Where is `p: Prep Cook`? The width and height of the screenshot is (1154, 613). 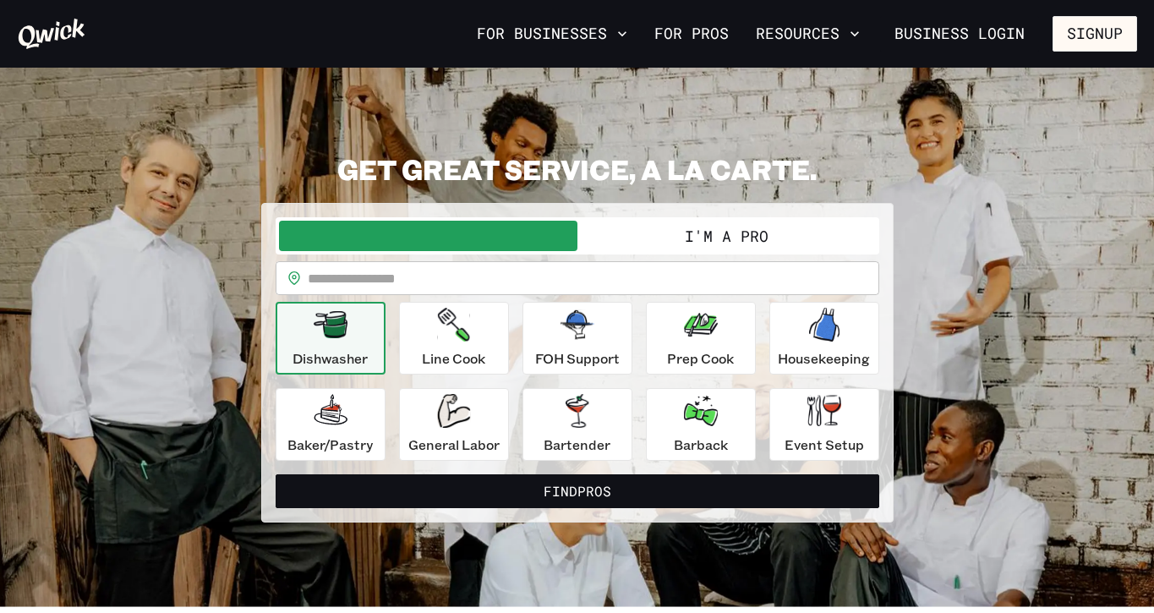 p: Prep Cook is located at coordinates (700, 358).